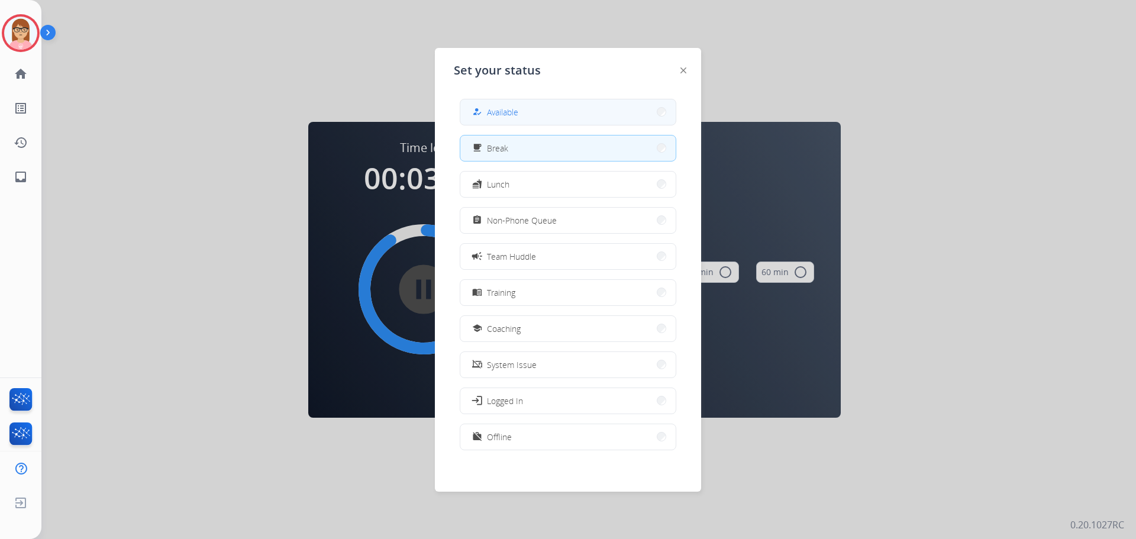 This screenshot has height=539, width=1136. I want to click on button: Logged In, so click(568, 401).